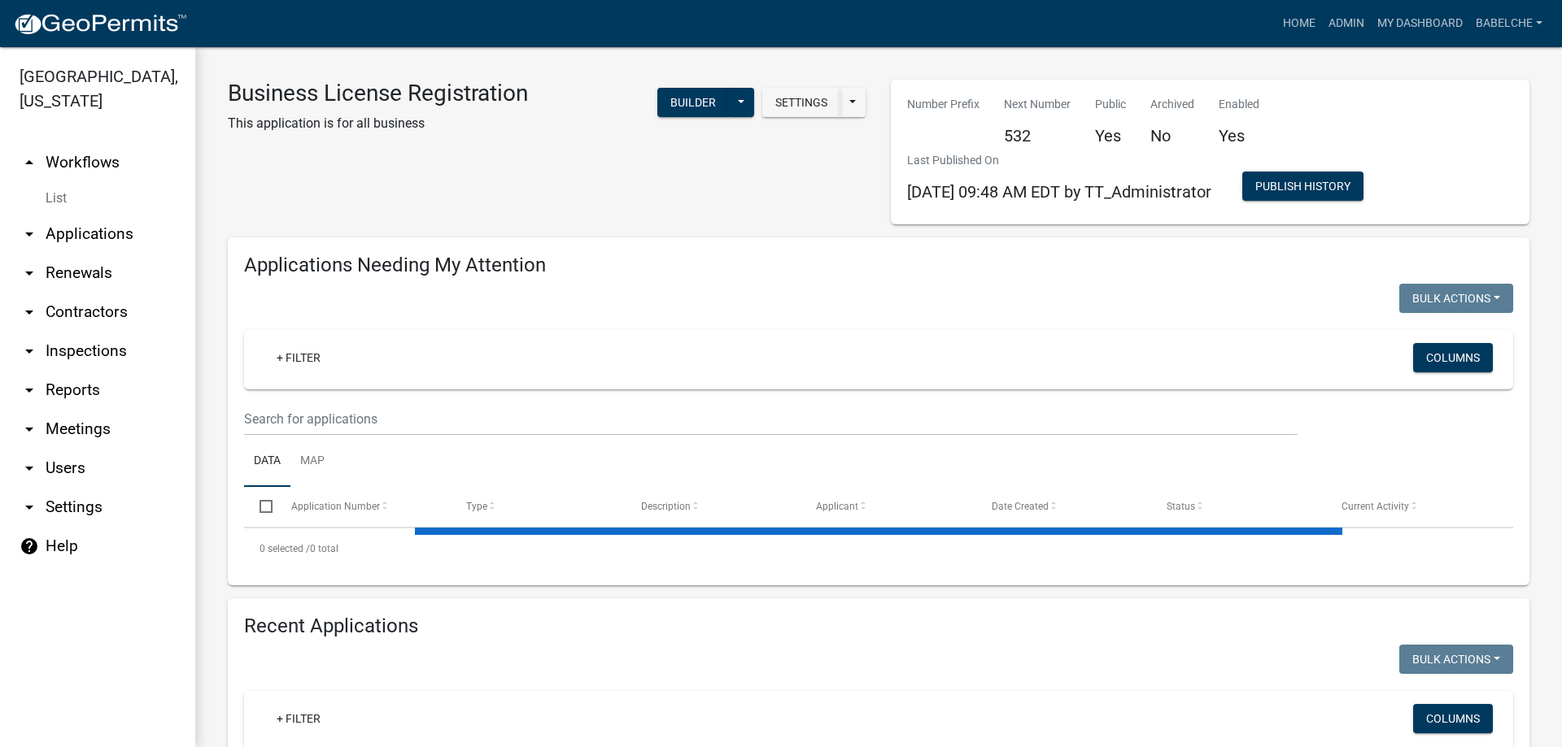 This screenshot has width=1562, height=747. What do you see at coordinates (1059, 160) in the screenshot?
I see `p: Last Published On` at bounding box center [1059, 160].